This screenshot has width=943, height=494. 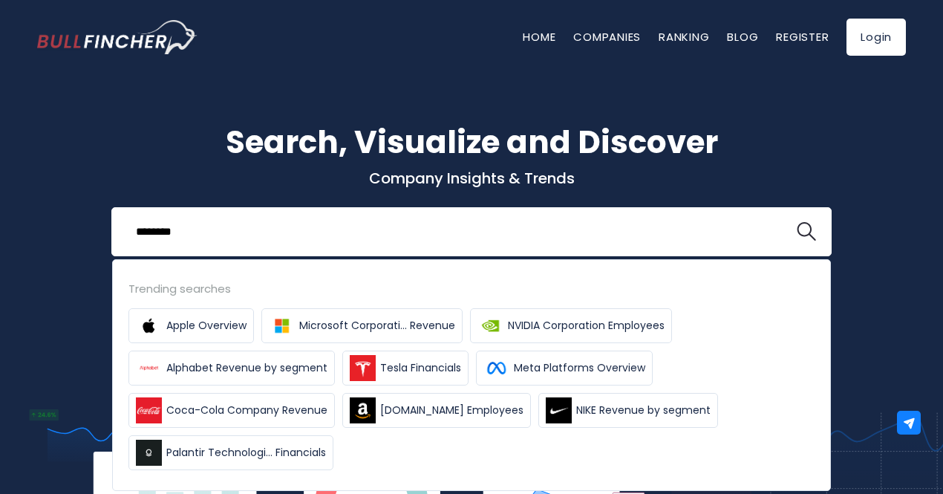 What do you see at coordinates (377, 325) in the screenshot?
I see `span: Microsoft Corporati... Revenue` at bounding box center [377, 325].